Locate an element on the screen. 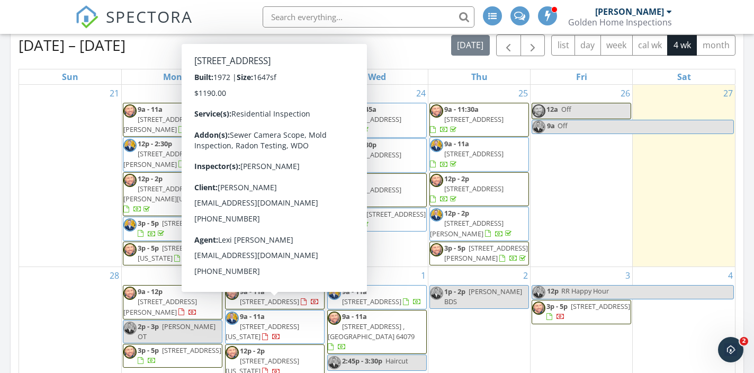  button: week is located at coordinates (616, 45).